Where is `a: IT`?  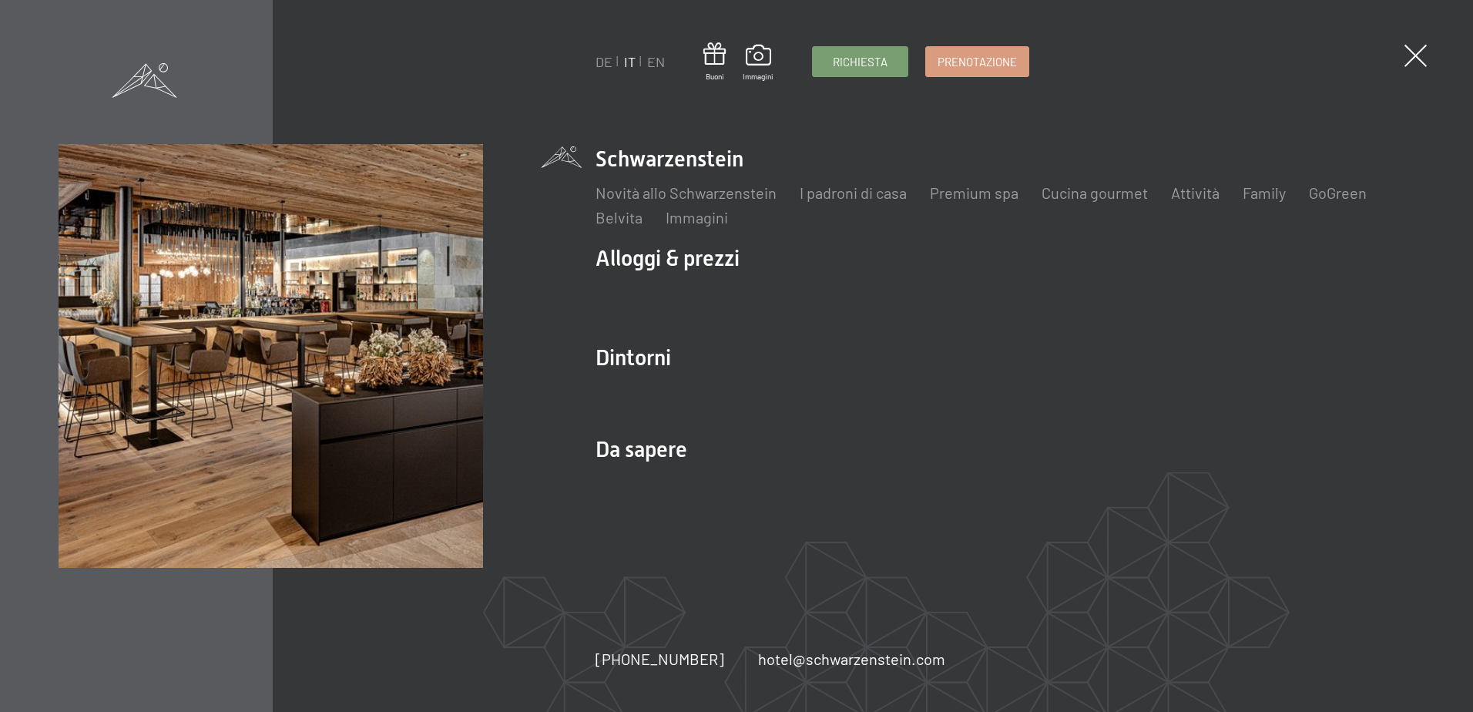
a: IT is located at coordinates (629, 62).